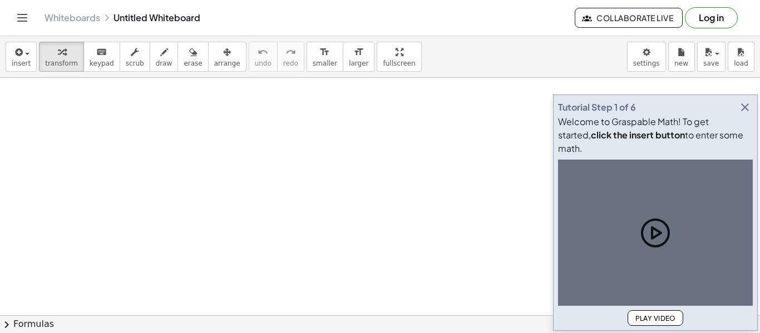  I want to click on span: keypad, so click(102, 63).